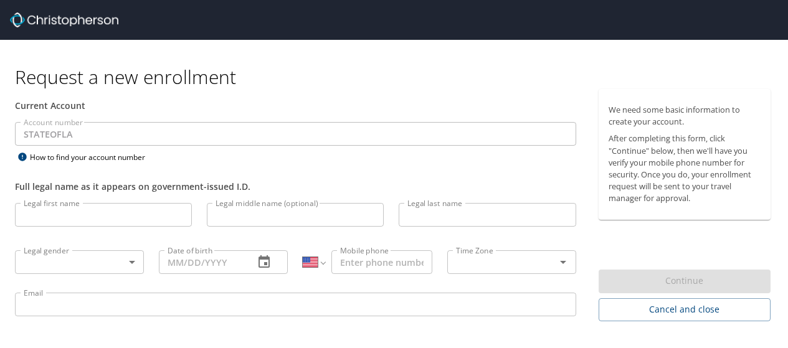 The height and width of the screenshot is (348, 788). I want to click on input: MM/DD/YYYY, so click(201, 262).